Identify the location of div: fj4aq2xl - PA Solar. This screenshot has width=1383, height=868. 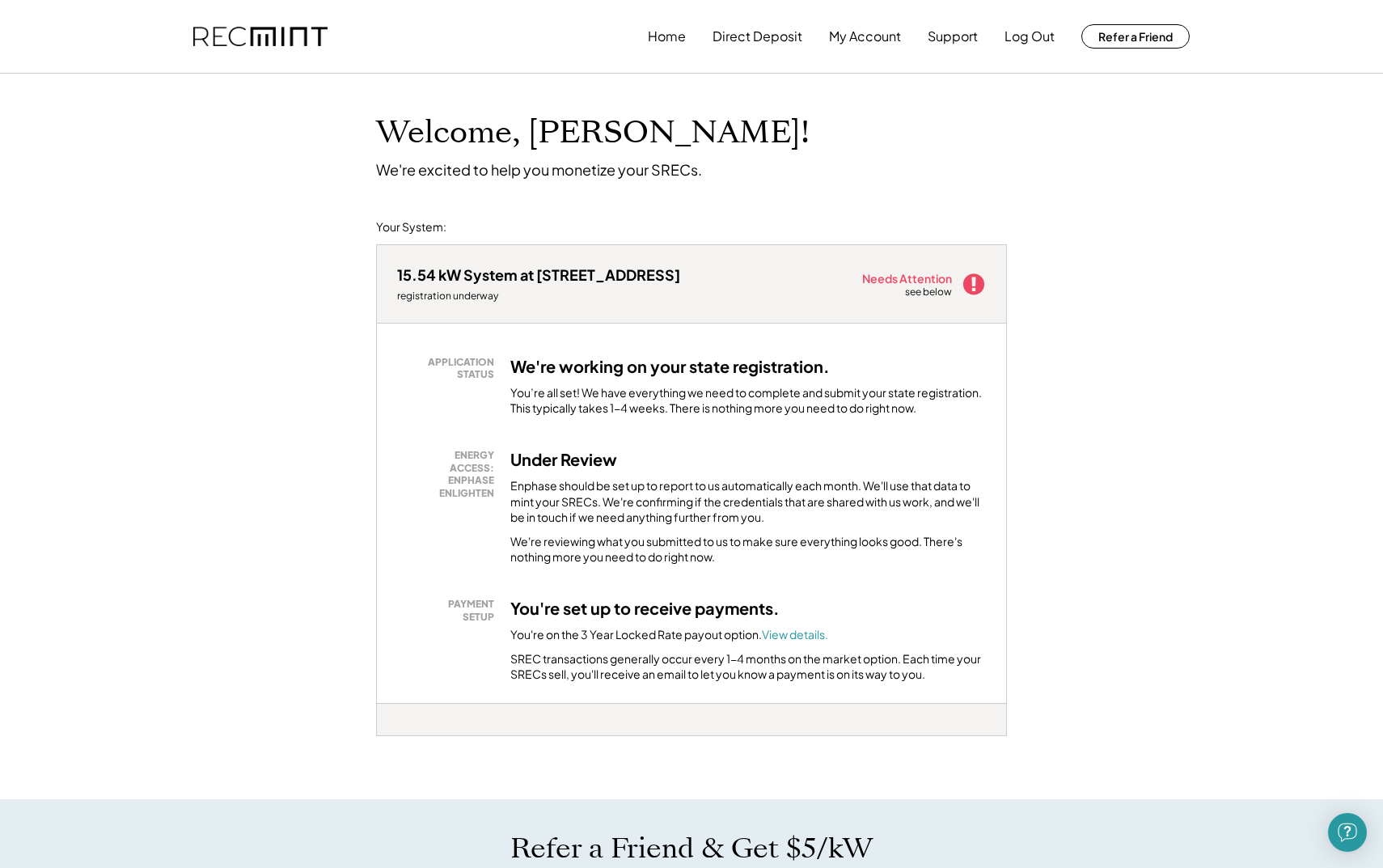
(396, 739).